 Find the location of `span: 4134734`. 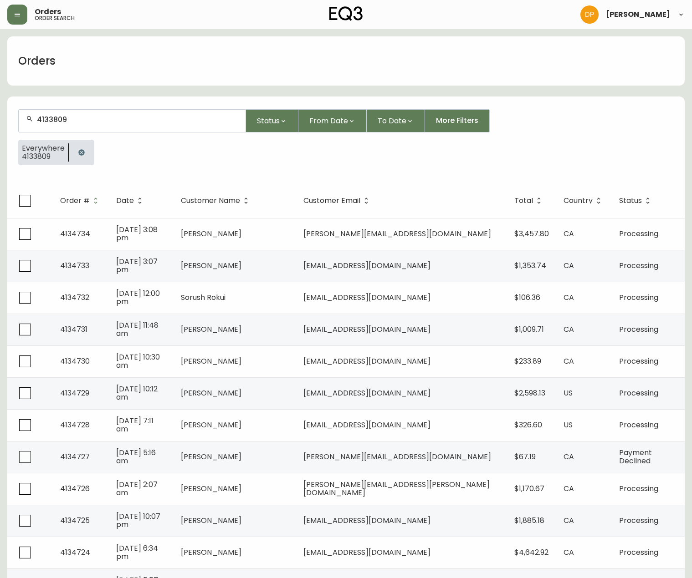

span: 4134734 is located at coordinates (75, 234).